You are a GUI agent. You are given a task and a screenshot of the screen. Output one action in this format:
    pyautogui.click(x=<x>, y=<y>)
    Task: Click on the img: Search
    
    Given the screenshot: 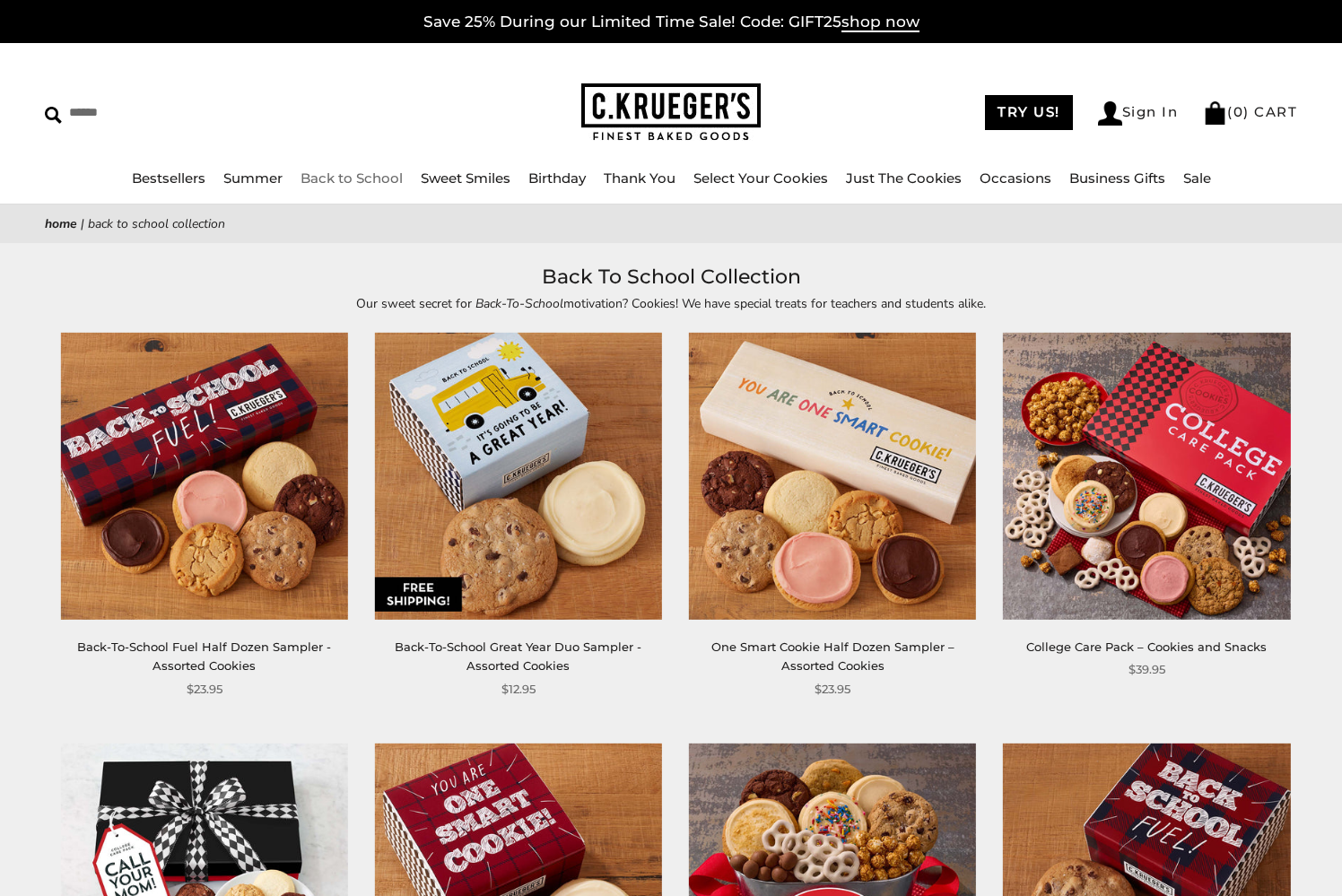 What is the action you would take?
    pyautogui.click(x=53, y=115)
    